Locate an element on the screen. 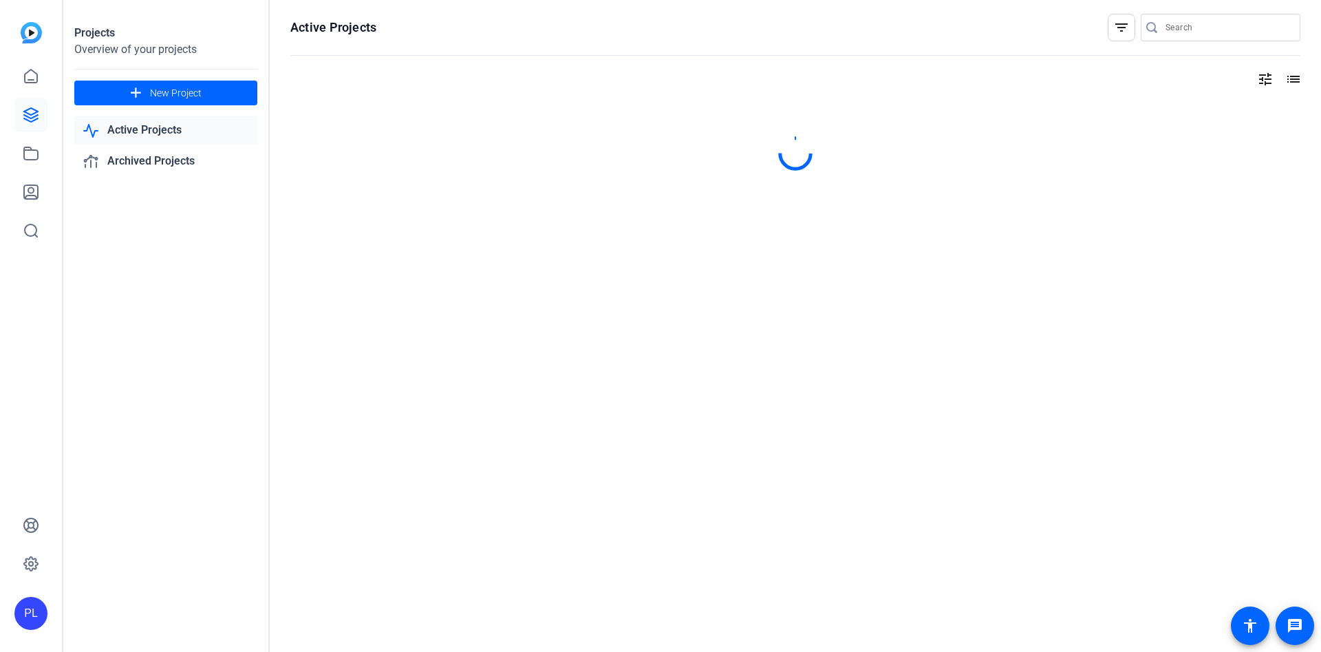 The image size is (1321, 652). h1: Active Projects is located at coordinates (333, 28).